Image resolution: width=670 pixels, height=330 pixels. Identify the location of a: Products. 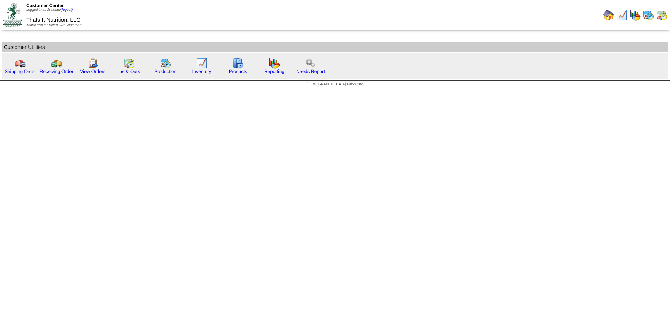
(238, 71).